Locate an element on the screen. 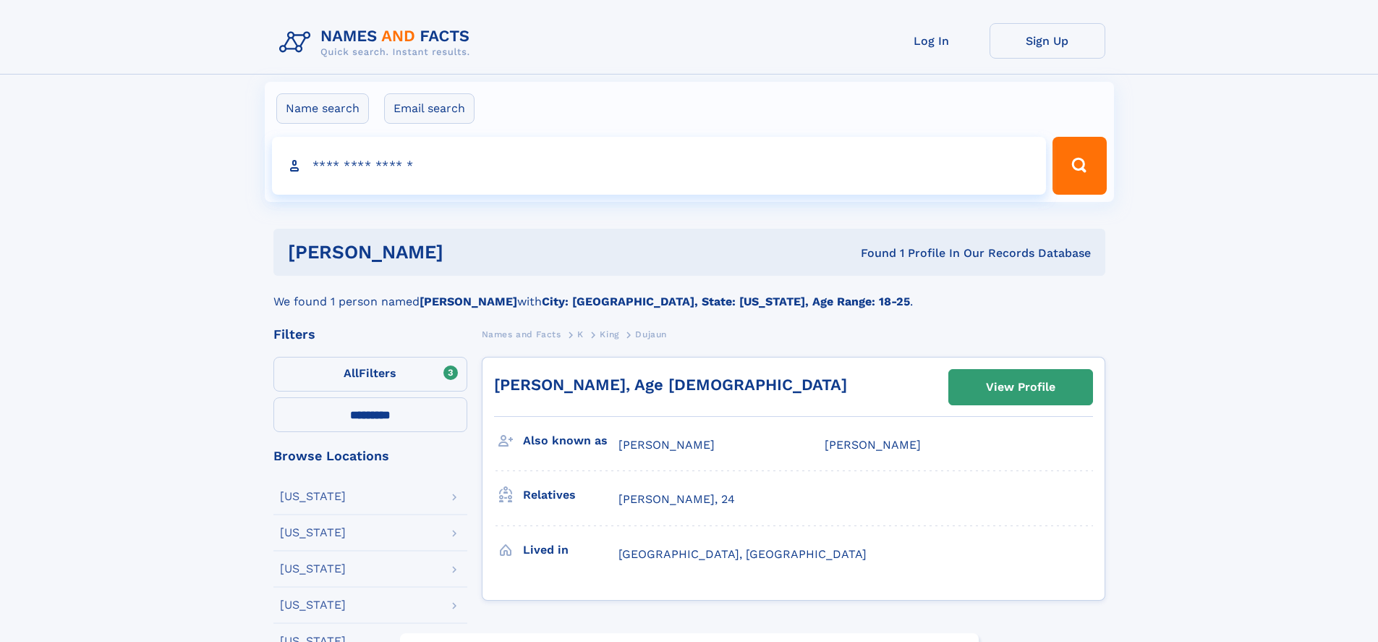  label: Name search is located at coordinates (323, 108).